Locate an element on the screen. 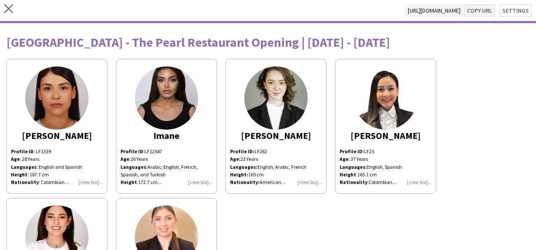  strong: Age: is located at coordinates (235, 159).